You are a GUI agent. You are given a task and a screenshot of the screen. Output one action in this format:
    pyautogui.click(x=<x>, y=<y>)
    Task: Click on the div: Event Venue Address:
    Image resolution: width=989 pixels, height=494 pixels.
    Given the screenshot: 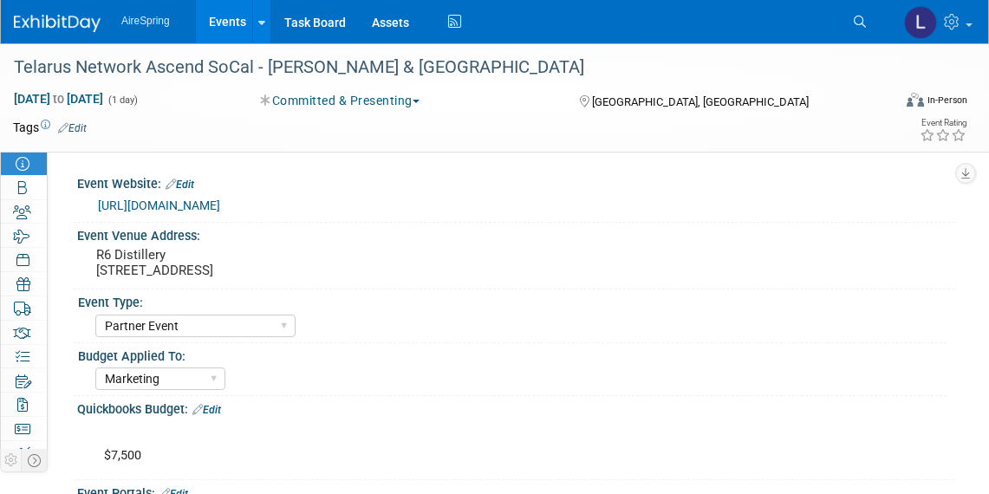 What is the action you would take?
    pyautogui.click(x=516, y=233)
    